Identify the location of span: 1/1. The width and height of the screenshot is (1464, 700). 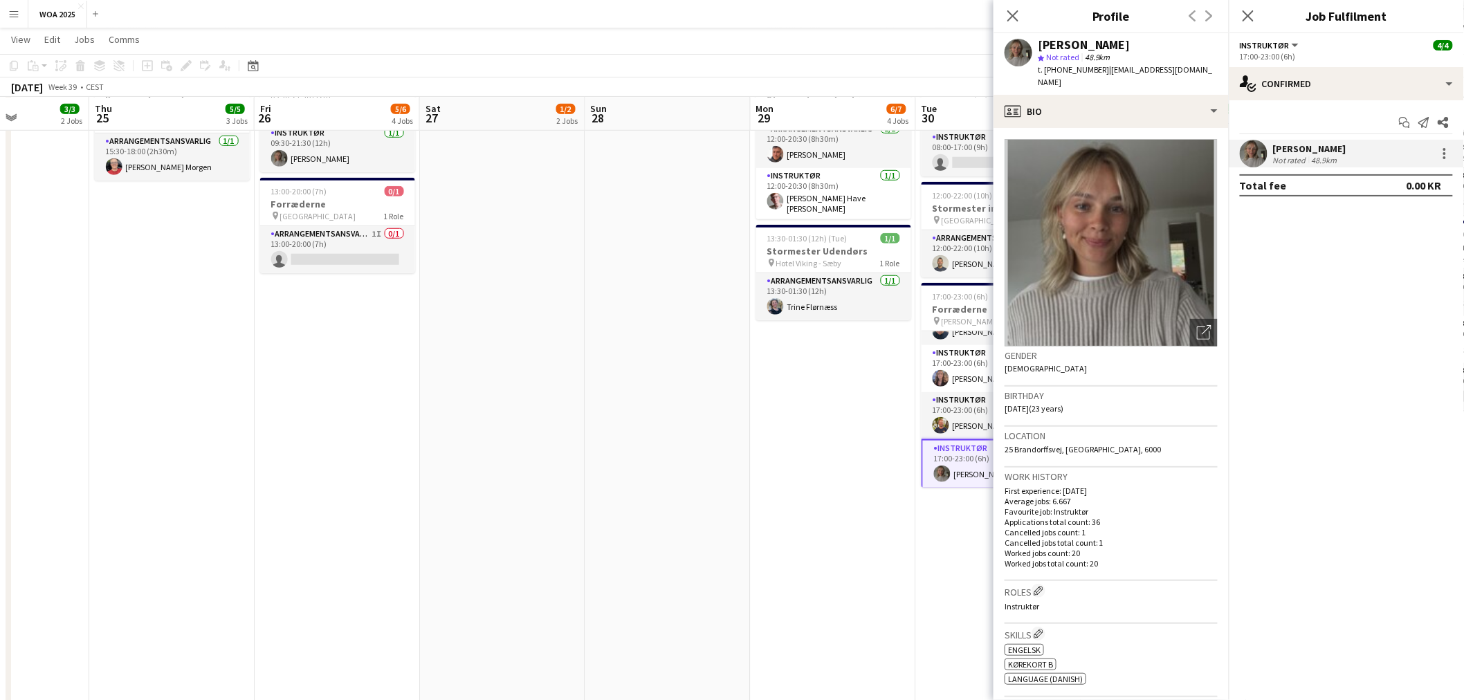
(890, 238).